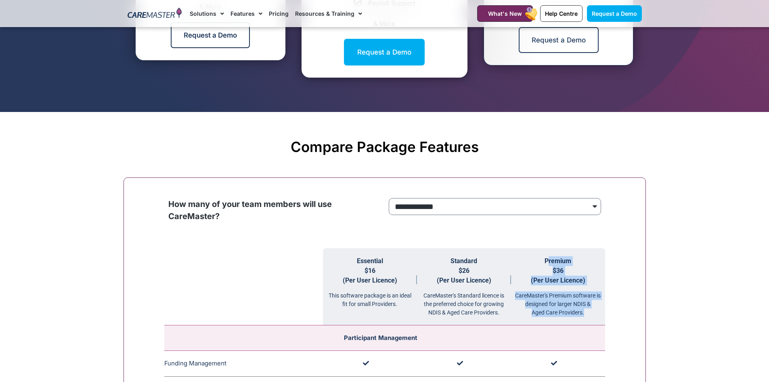  What do you see at coordinates (381, 337) in the screenshot?
I see `span: Participant Management` at bounding box center [381, 337].